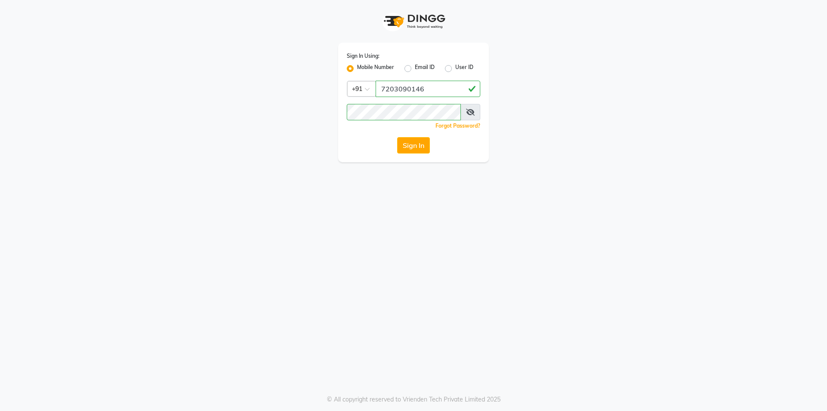 This screenshot has height=411, width=827. I want to click on label: Email ID, so click(425, 69).